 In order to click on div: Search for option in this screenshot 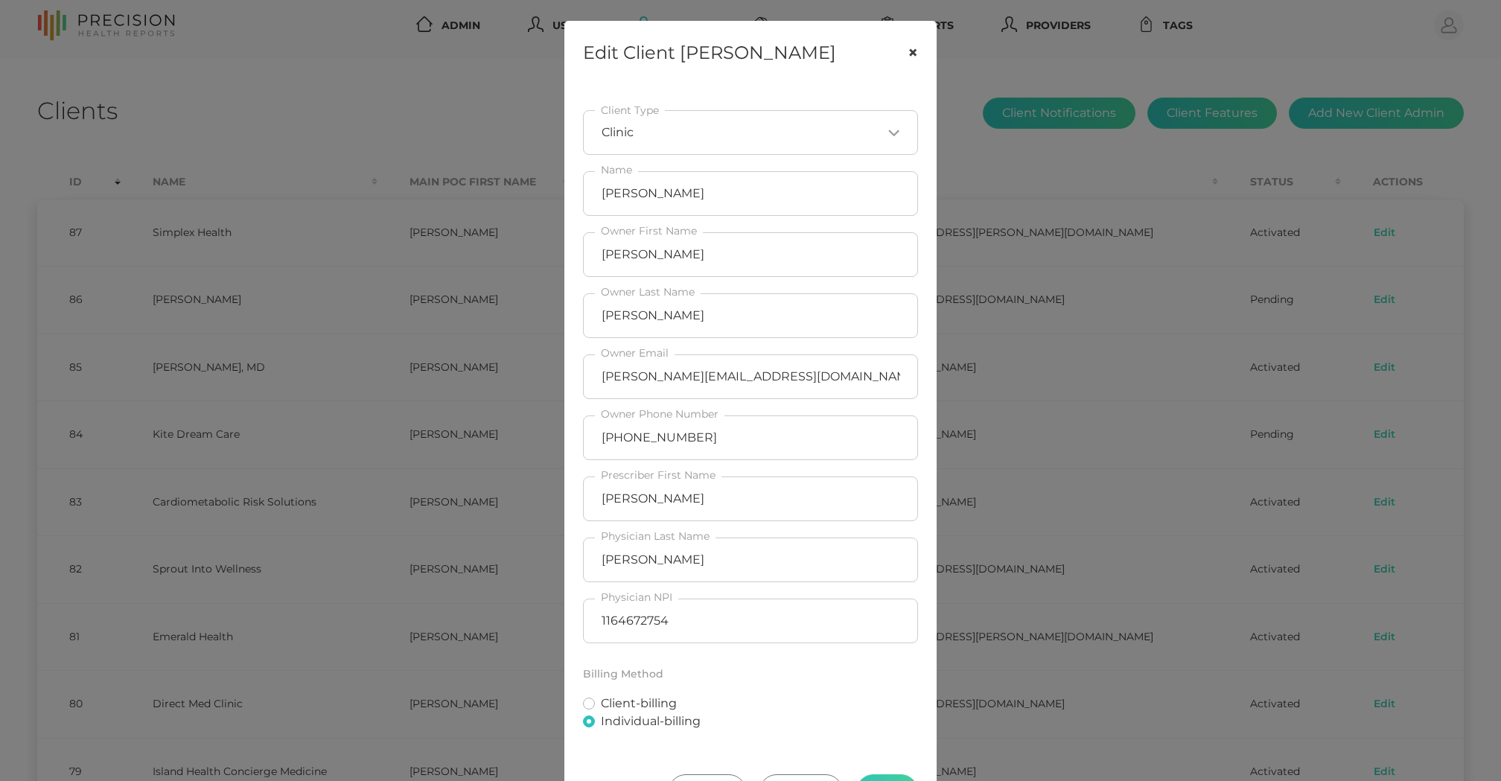, I will do `click(751, 133)`.